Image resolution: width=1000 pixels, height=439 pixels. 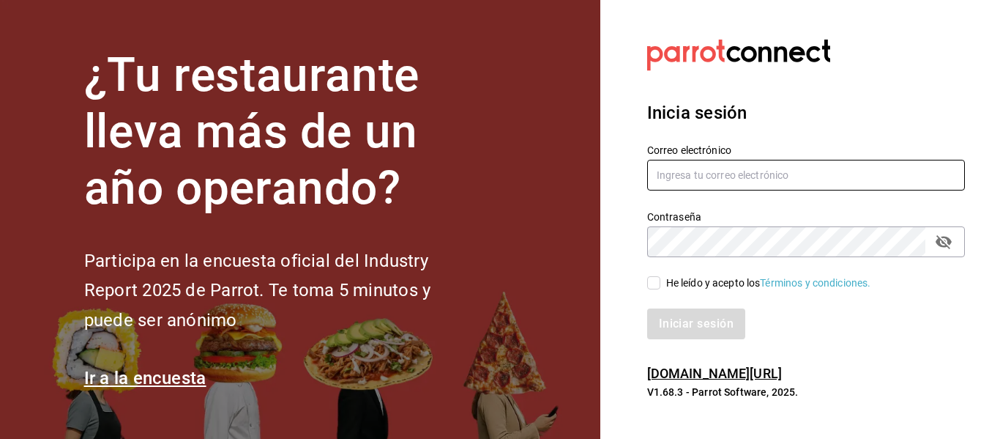 I want to click on label: Contraseña, so click(x=806, y=217).